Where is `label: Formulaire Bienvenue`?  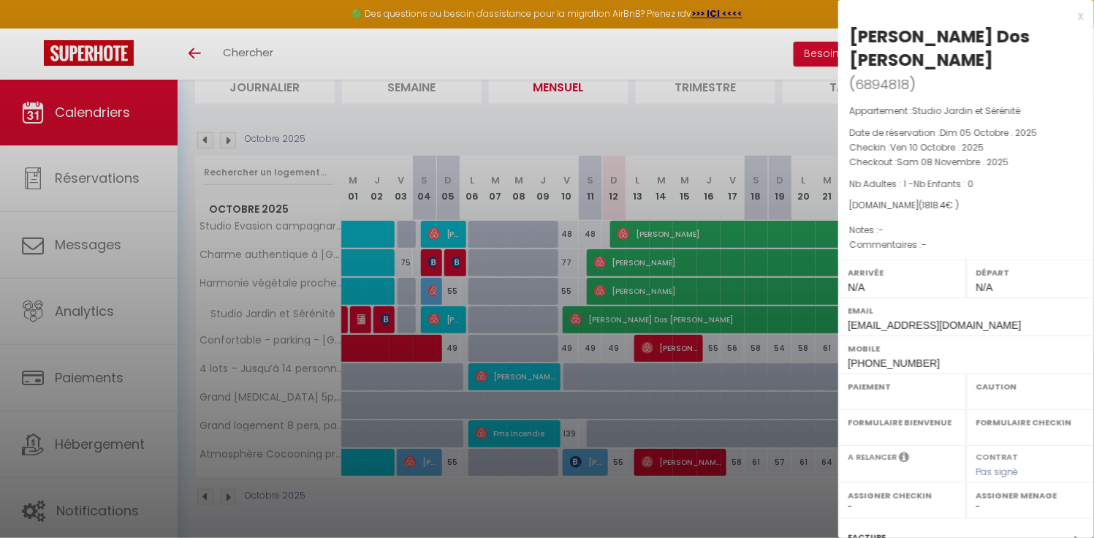
label: Formulaire Bienvenue is located at coordinates (902, 423).